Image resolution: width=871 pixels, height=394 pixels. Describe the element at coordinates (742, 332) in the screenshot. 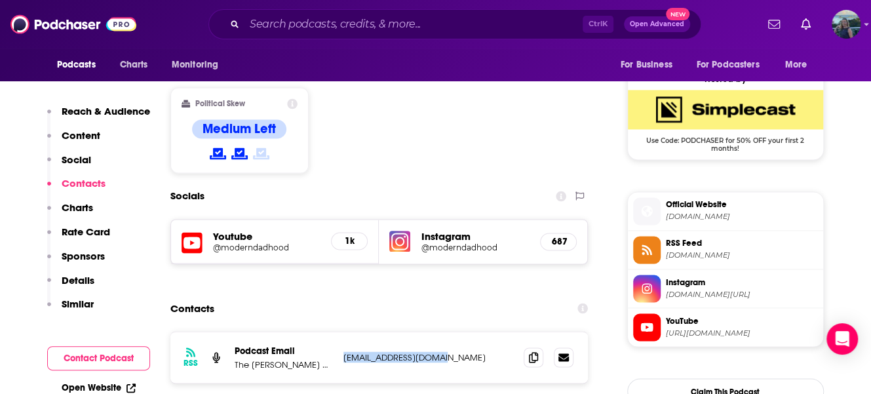

I see `span: https://www.youtube.com/@moderndadhood` at that location.